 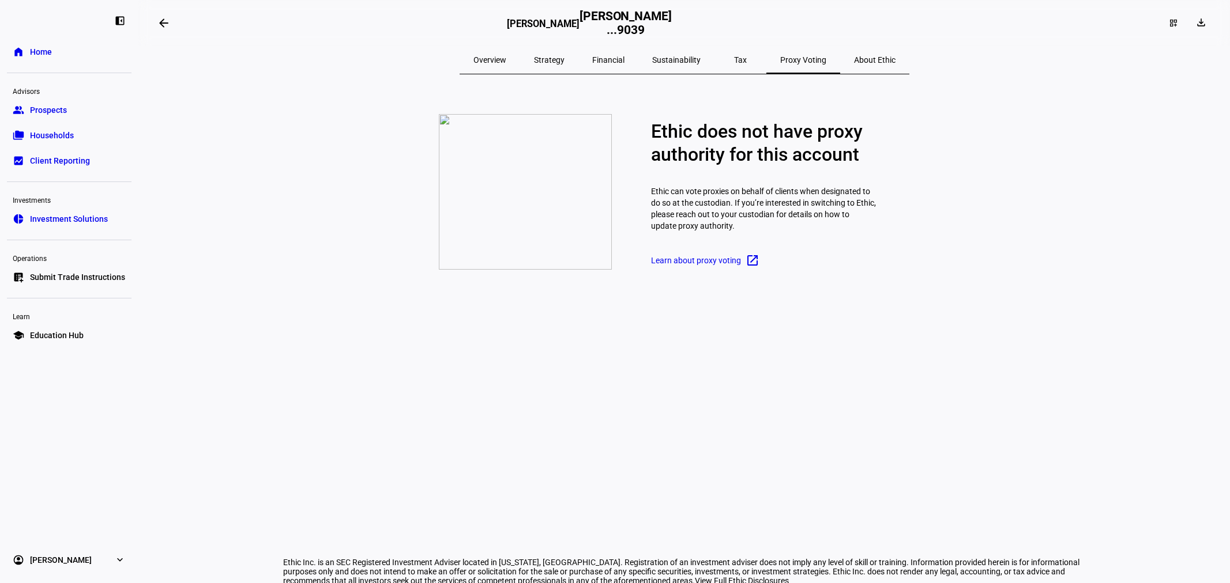 What do you see at coordinates (69, 199) in the screenshot?
I see `div: Investments` at bounding box center [69, 199].